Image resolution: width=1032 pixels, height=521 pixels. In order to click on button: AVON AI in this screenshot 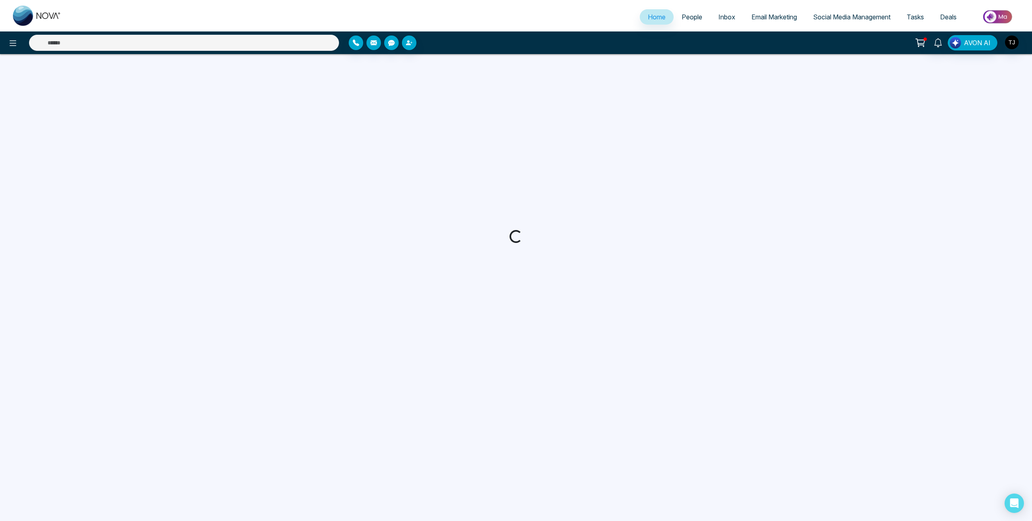, I will do `click(973, 43)`.